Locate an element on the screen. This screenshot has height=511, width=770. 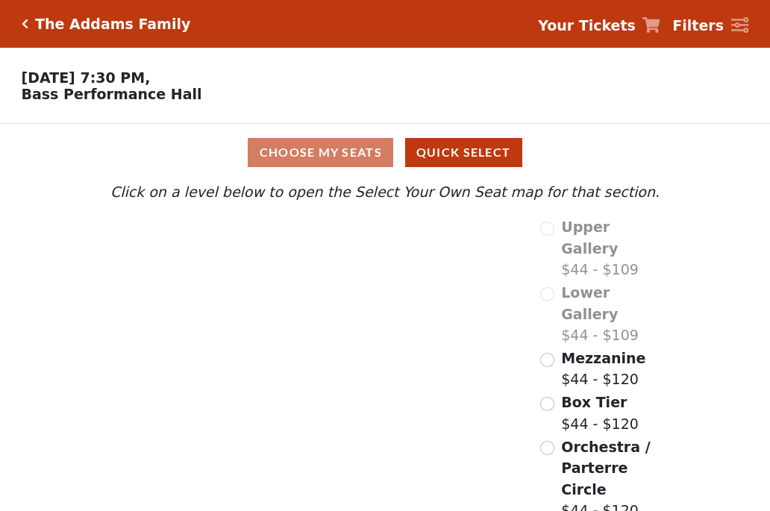
a: Click here to go back to filters is located at coordinates (25, 24).